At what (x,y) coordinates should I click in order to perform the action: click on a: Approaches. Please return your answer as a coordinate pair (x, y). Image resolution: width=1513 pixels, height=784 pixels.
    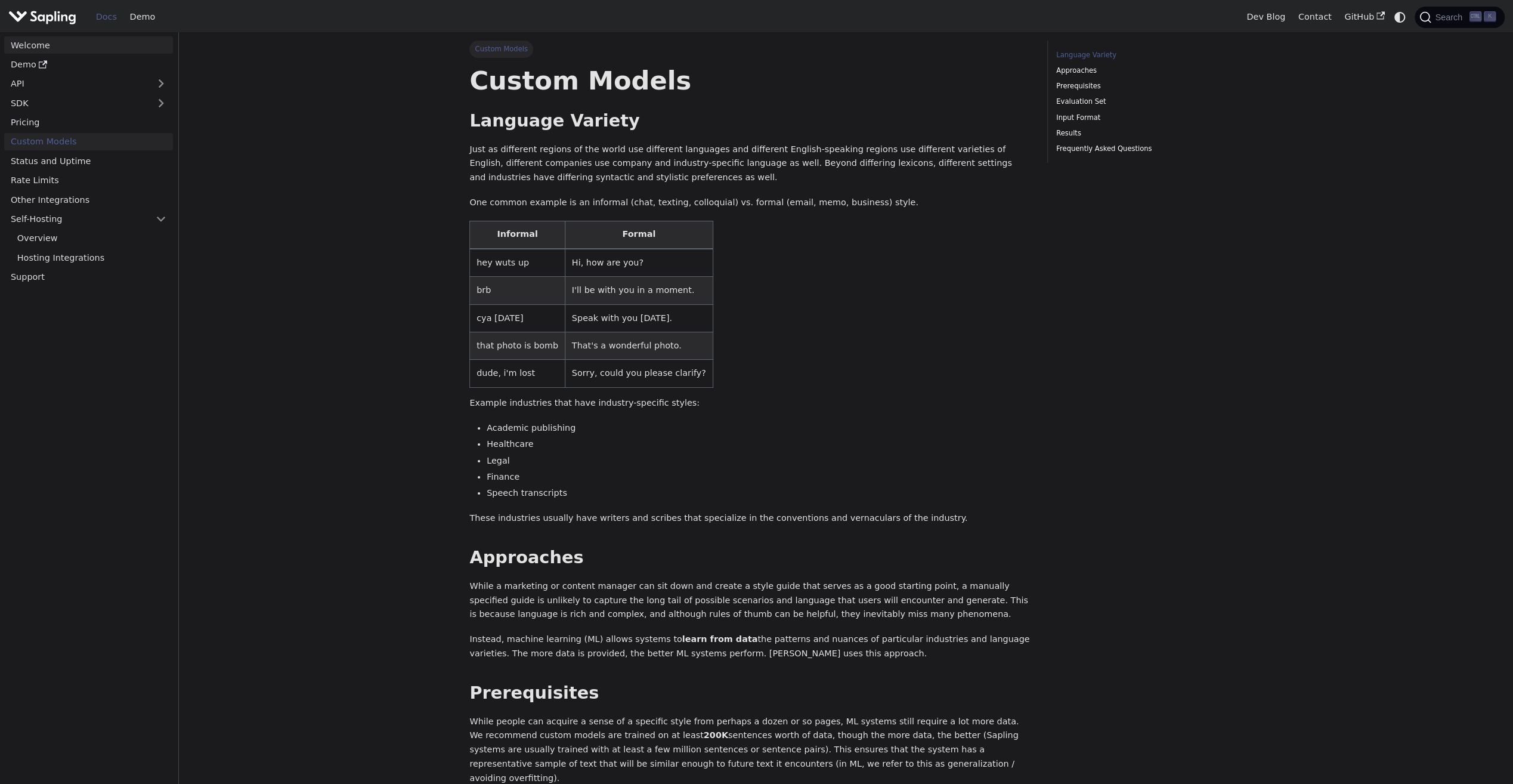
    Looking at the image, I should click on (1136, 71).